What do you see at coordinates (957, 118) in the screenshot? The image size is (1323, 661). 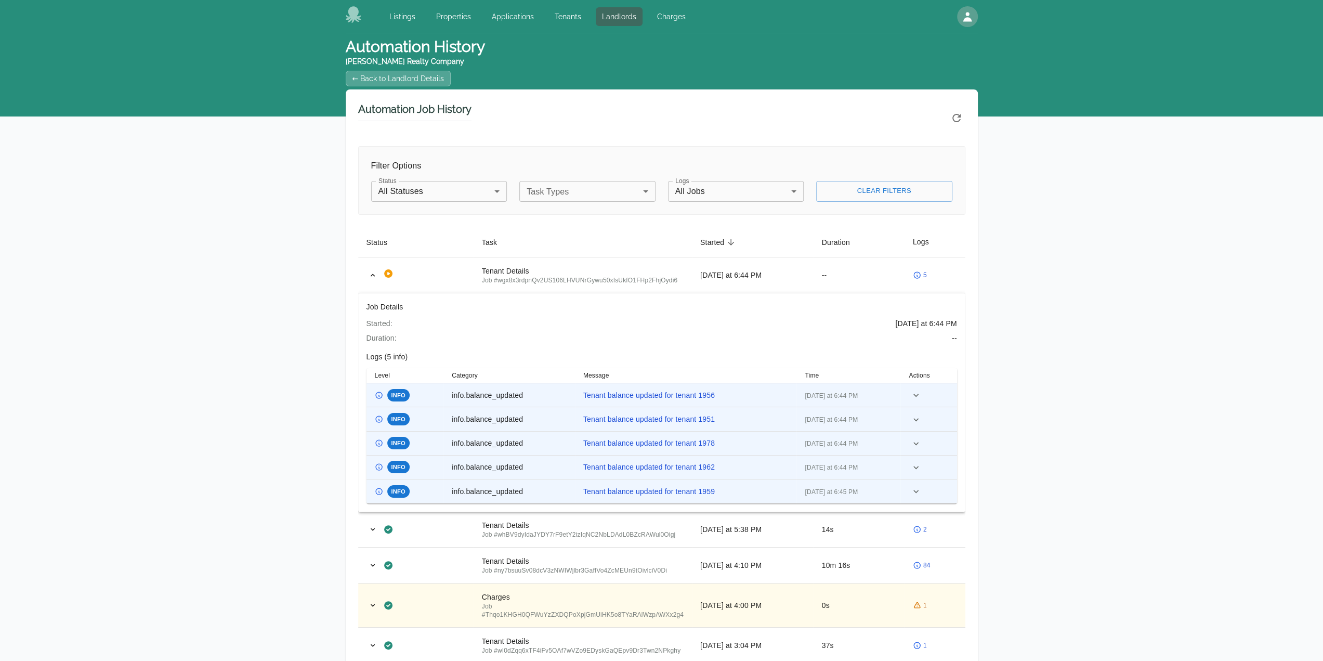 I see `button: Refresh automation history` at bounding box center [957, 118].